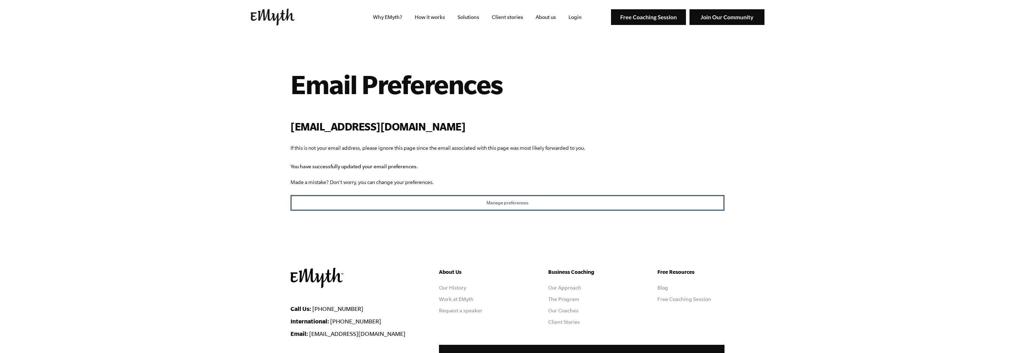 This screenshot has height=353, width=1015. Describe the element at coordinates (310, 321) in the screenshot. I see `strong: International:` at that location.